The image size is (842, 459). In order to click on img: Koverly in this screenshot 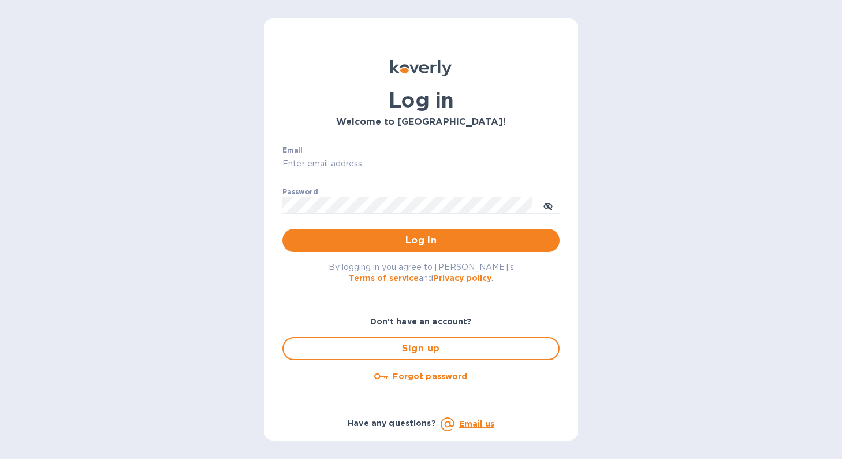, I will do `click(421, 68)`.